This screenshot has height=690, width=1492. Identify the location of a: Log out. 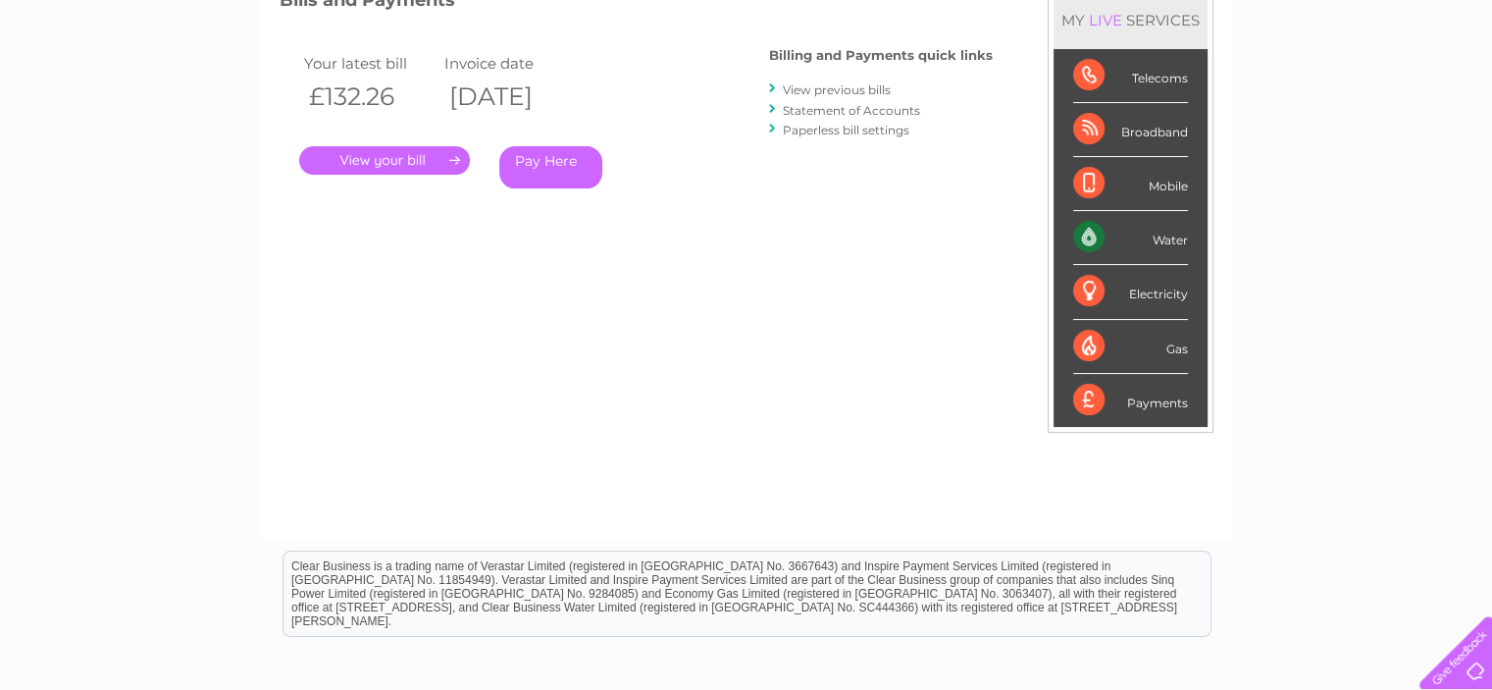
(1450, 90).